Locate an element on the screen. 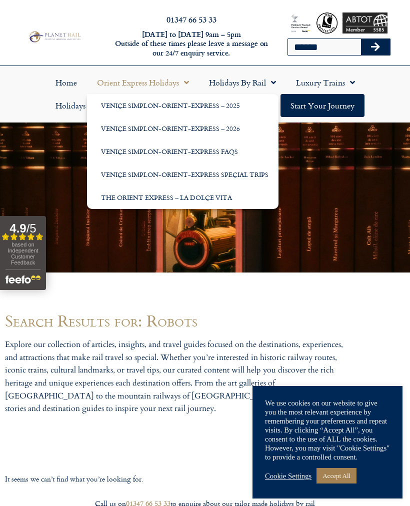 The image size is (410, 506). a: Luxury Trains is located at coordinates (325, 82).